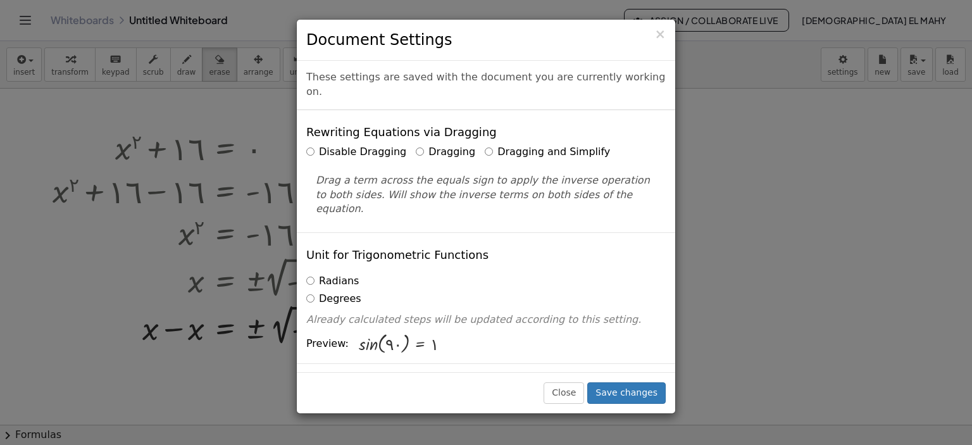  Describe the element at coordinates (356, 152) in the screenshot. I see `label: Disable Dragging` at that location.